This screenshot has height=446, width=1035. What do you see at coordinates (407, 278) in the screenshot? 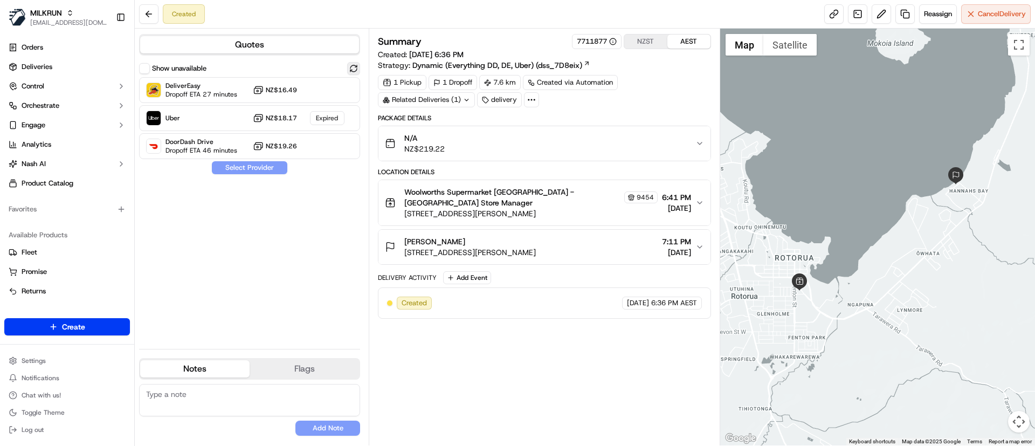
I see `div: Delivery Activity` at bounding box center [407, 278].